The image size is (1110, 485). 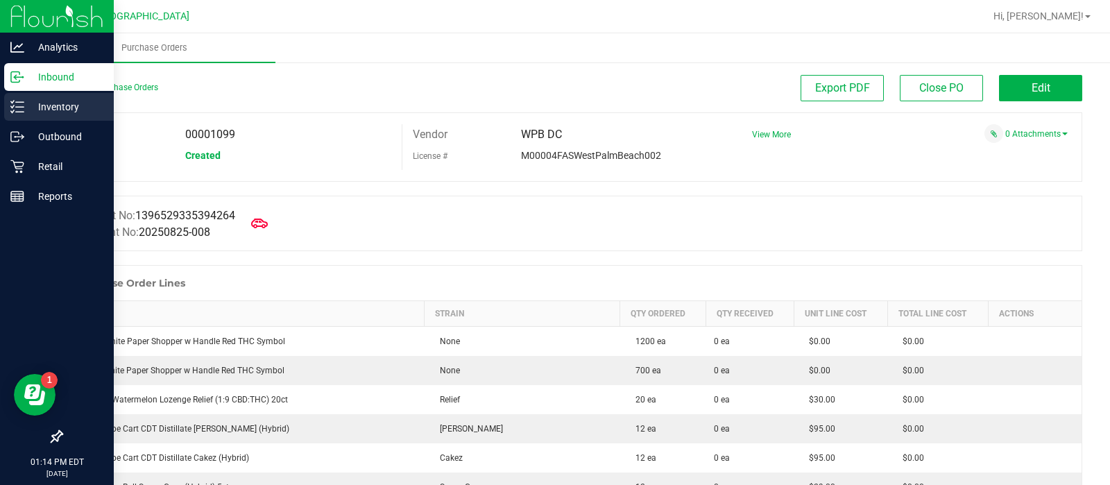 What do you see at coordinates (644, 370) in the screenshot?
I see `span: 700 ea` at bounding box center [644, 370].